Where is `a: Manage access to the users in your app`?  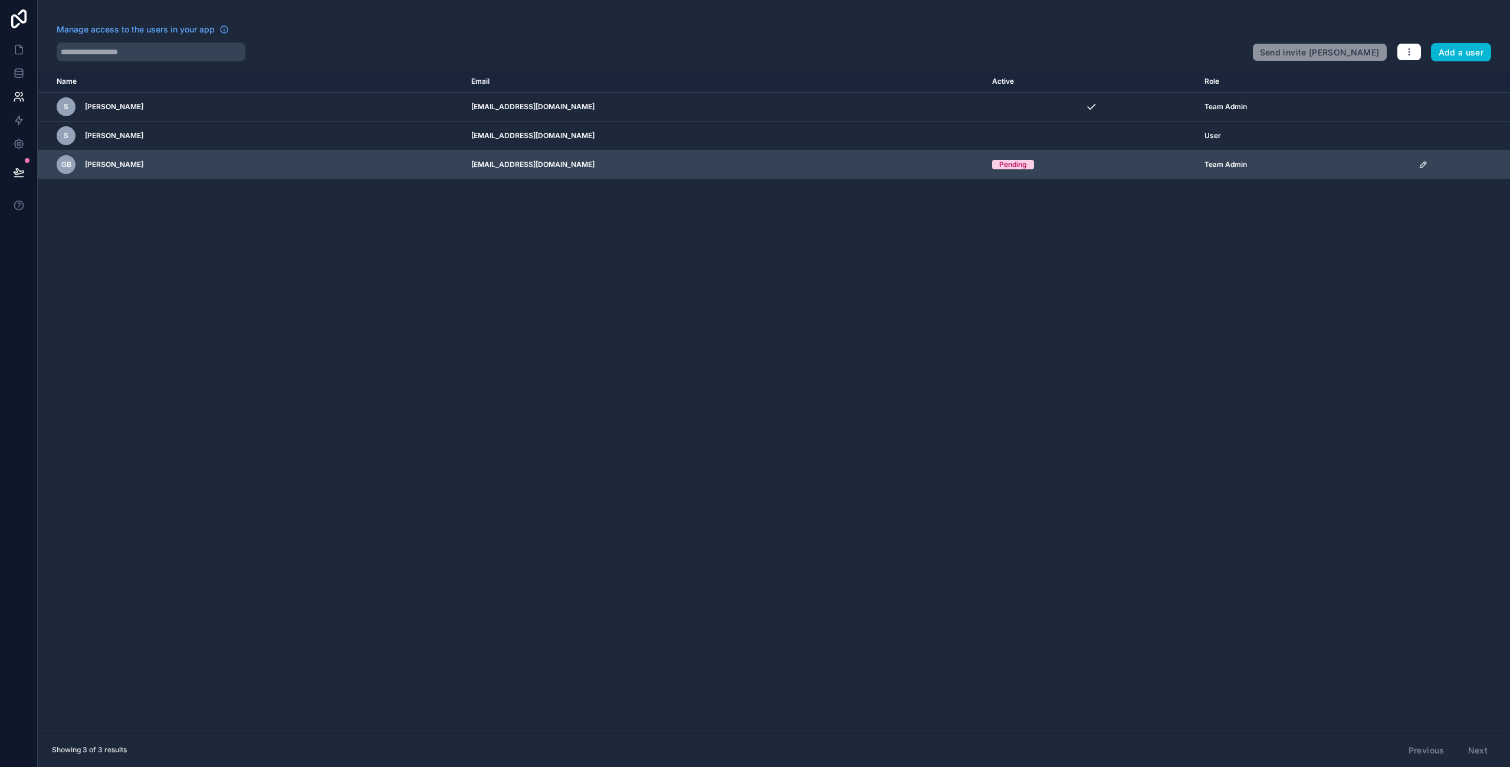
a: Manage access to the users in your app is located at coordinates (143, 29).